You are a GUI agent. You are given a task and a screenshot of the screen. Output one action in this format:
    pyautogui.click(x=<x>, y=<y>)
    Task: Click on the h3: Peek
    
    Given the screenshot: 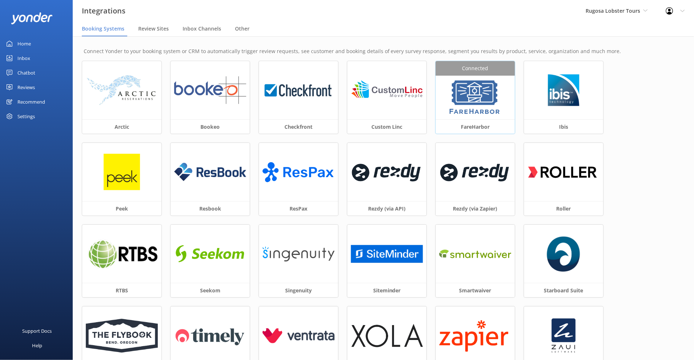 What is the action you would take?
    pyautogui.click(x=122, y=208)
    